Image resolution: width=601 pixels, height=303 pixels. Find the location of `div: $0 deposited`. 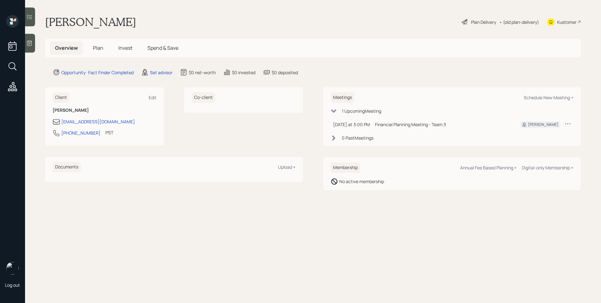

div: $0 deposited is located at coordinates (285, 72).